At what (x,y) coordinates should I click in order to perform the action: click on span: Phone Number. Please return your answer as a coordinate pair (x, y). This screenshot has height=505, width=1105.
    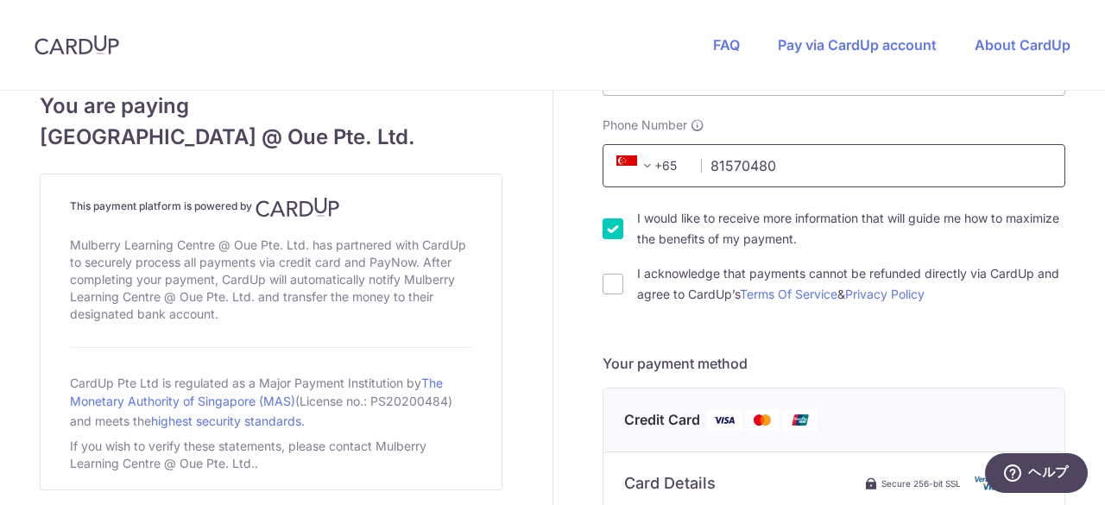
    Looking at the image, I should click on (645, 125).